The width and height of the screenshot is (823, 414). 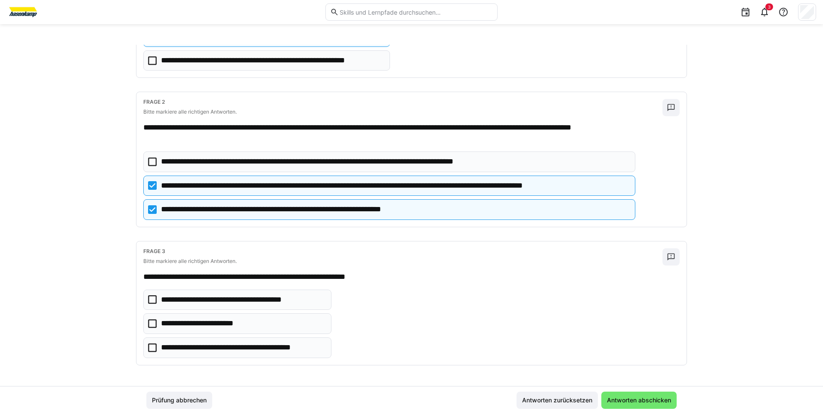 What do you see at coordinates (179, 400) in the screenshot?
I see `span: Prüfung abbrechen` at bounding box center [179, 400].